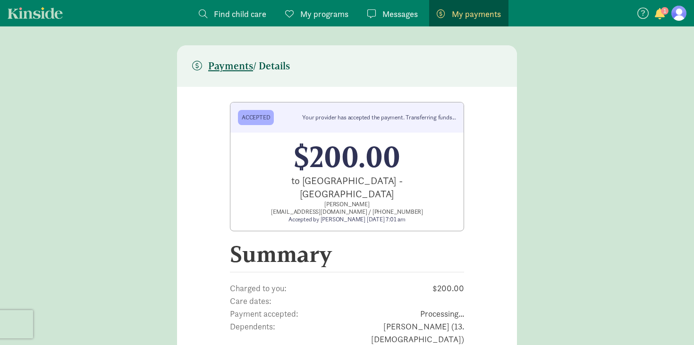  What do you see at coordinates (660, 15) in the screenshot?
I see `button: 1` at bounding box center [660, 15].